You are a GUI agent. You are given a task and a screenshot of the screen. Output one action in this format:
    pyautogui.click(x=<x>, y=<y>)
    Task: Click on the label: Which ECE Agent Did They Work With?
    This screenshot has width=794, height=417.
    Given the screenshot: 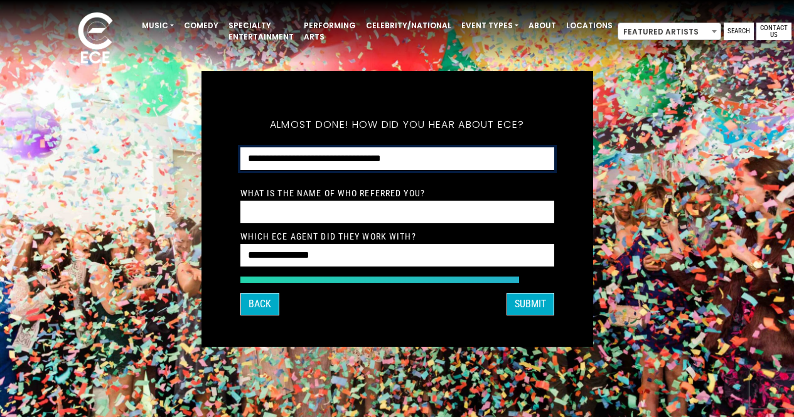 What is the action you would take?
    pyautogui.click(x=328, y=237)
    